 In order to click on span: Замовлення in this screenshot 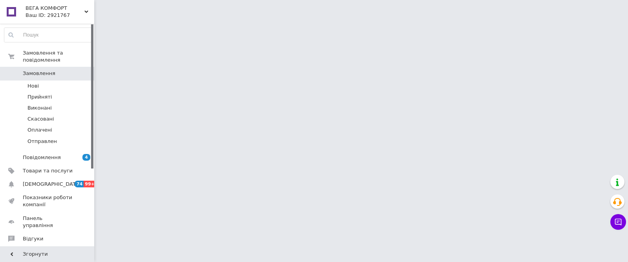, I will do `click(39, 73)`.